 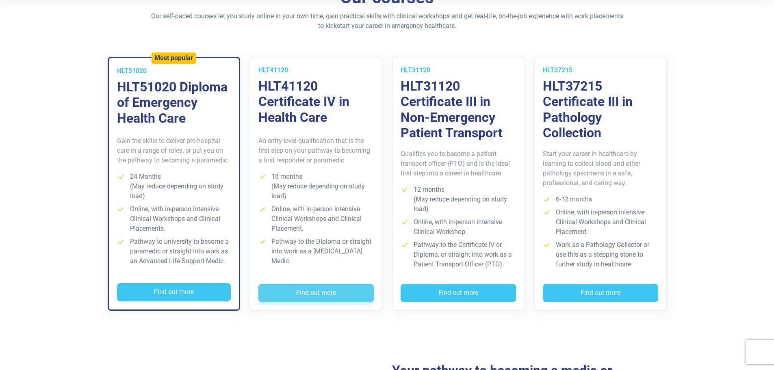 What do you see at coordinates (174, 151) in the screenshot?
I see `p: Gain the skills to deliver pre-hospital care in a range of roles, or put you on the pathway to be...` at bounding box center [174, 151].